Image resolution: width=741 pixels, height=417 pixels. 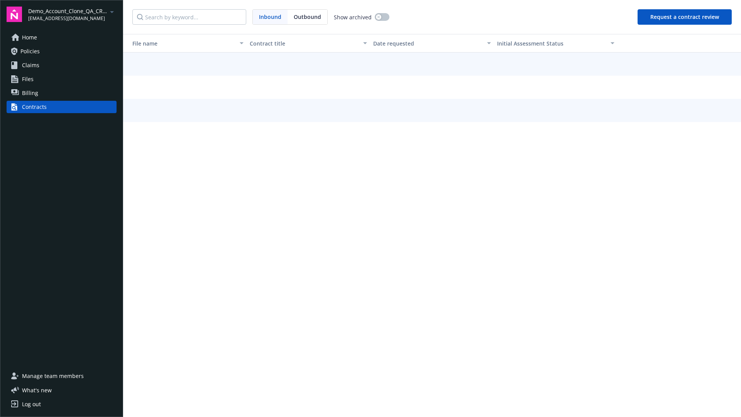 What do you see at coordinates (37, 390) in the screenshot?
I see `span: What ' s new` at bounding box center [37, 390].